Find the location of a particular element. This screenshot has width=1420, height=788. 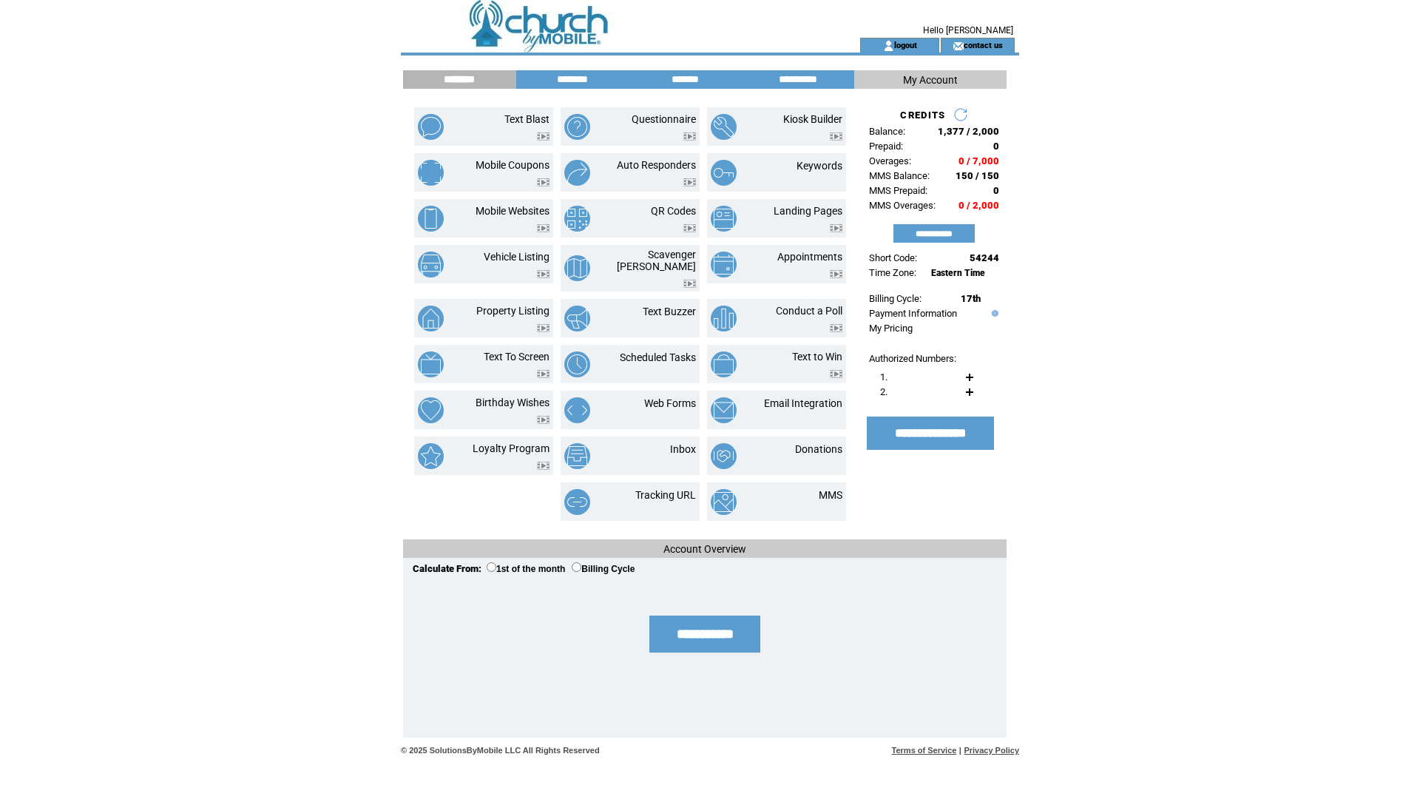

img: text-to-screen.png is located at coordinates (430, 364).